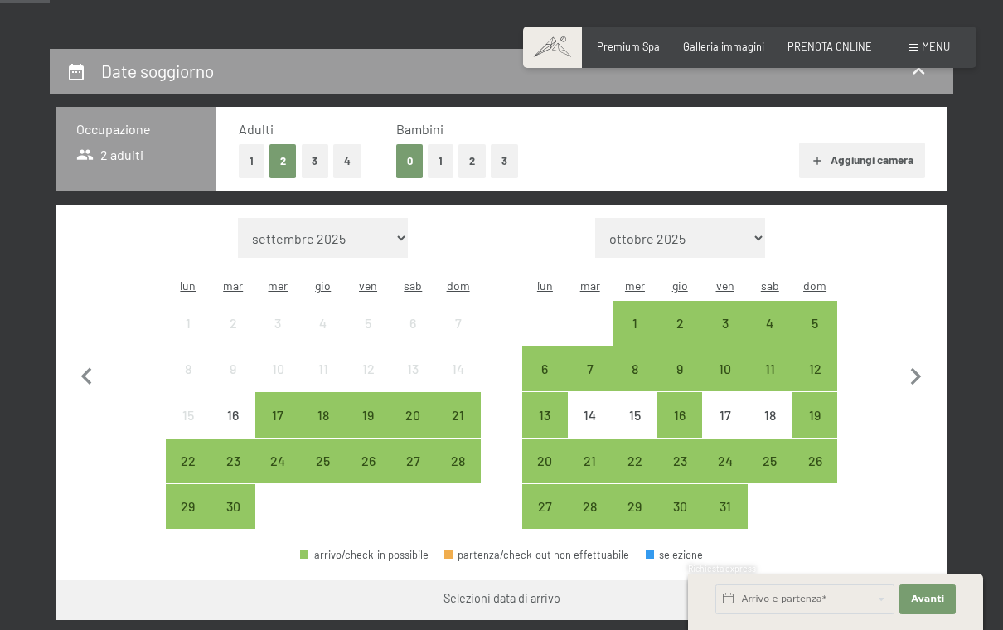 Image resolution: width=1003 pixels, height=630 pixels. What do you see at coordinates (323, 369) in the screenshot?
I see `div: Thu Sep 11 2025` at bounding box center [323, 369].